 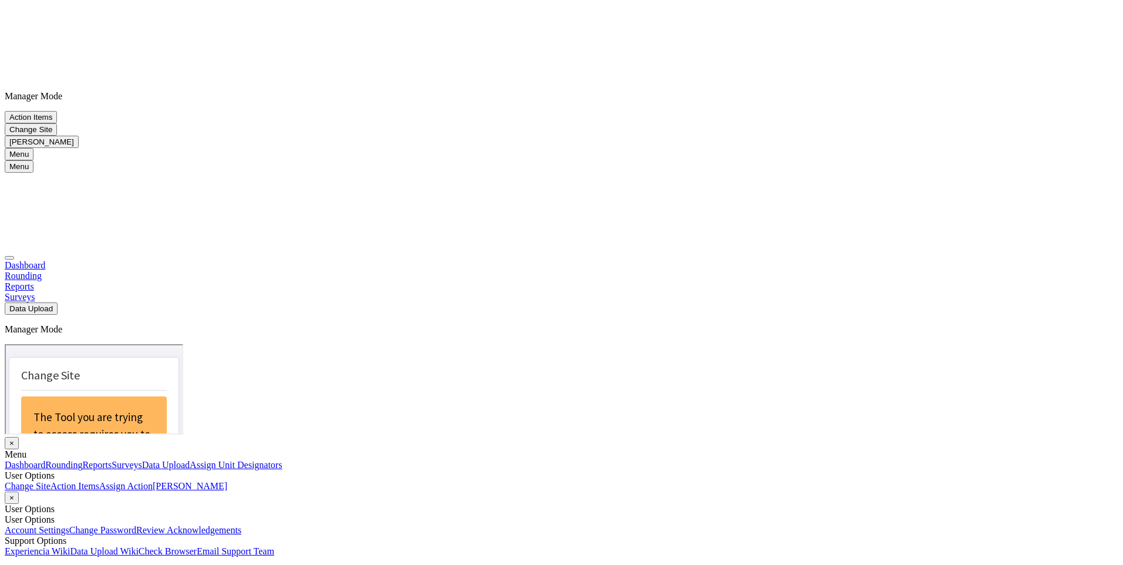 What do you see at coordinates (88, 33) in the screenshot?
I see `div: Change Site` at bounding box center [88, 33].